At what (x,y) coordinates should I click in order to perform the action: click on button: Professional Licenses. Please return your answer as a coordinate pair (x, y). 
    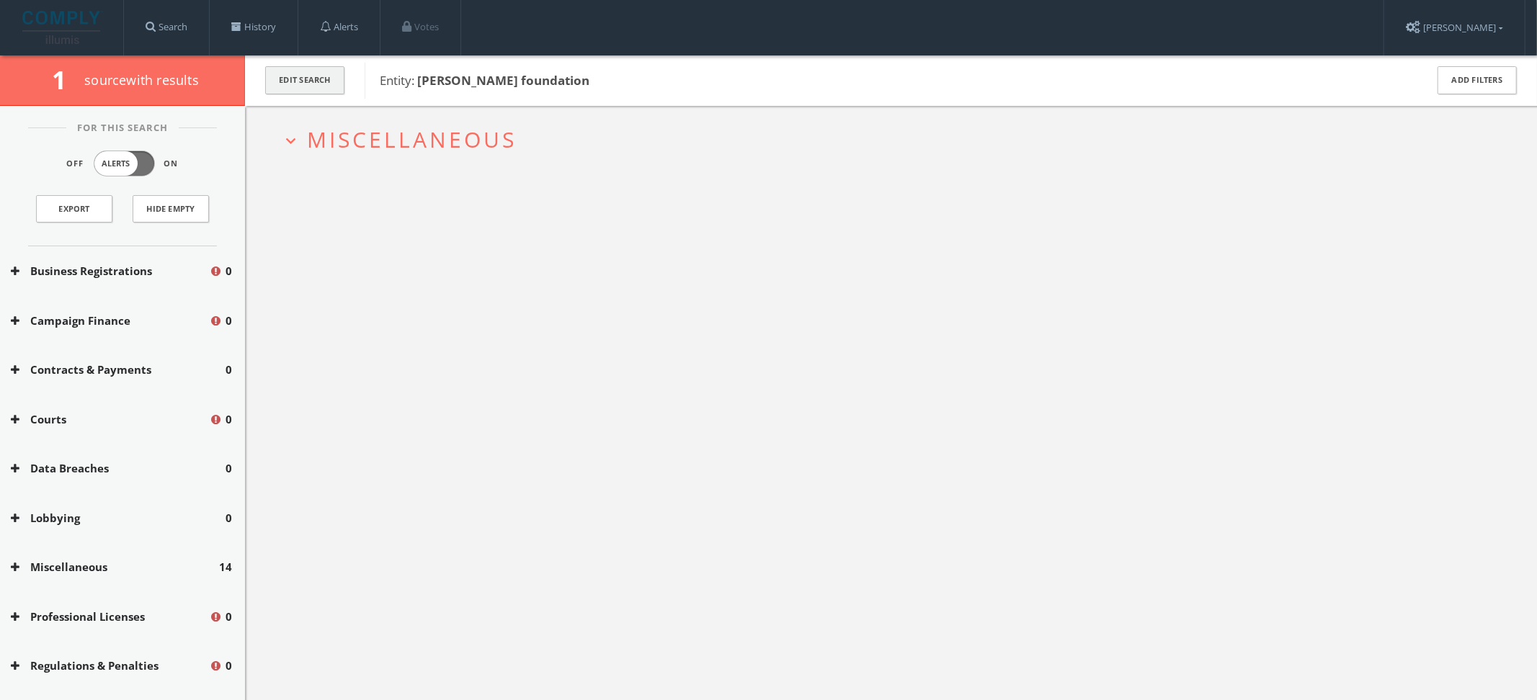
    Looking at the image, I should click on (110, 617).